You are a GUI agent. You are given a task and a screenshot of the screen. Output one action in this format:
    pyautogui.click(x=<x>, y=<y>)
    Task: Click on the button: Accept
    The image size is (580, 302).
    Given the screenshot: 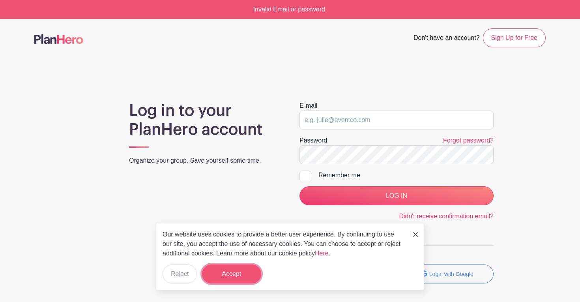 What is the action you would take?
    pyautogui.click(x=232, y=274)
    